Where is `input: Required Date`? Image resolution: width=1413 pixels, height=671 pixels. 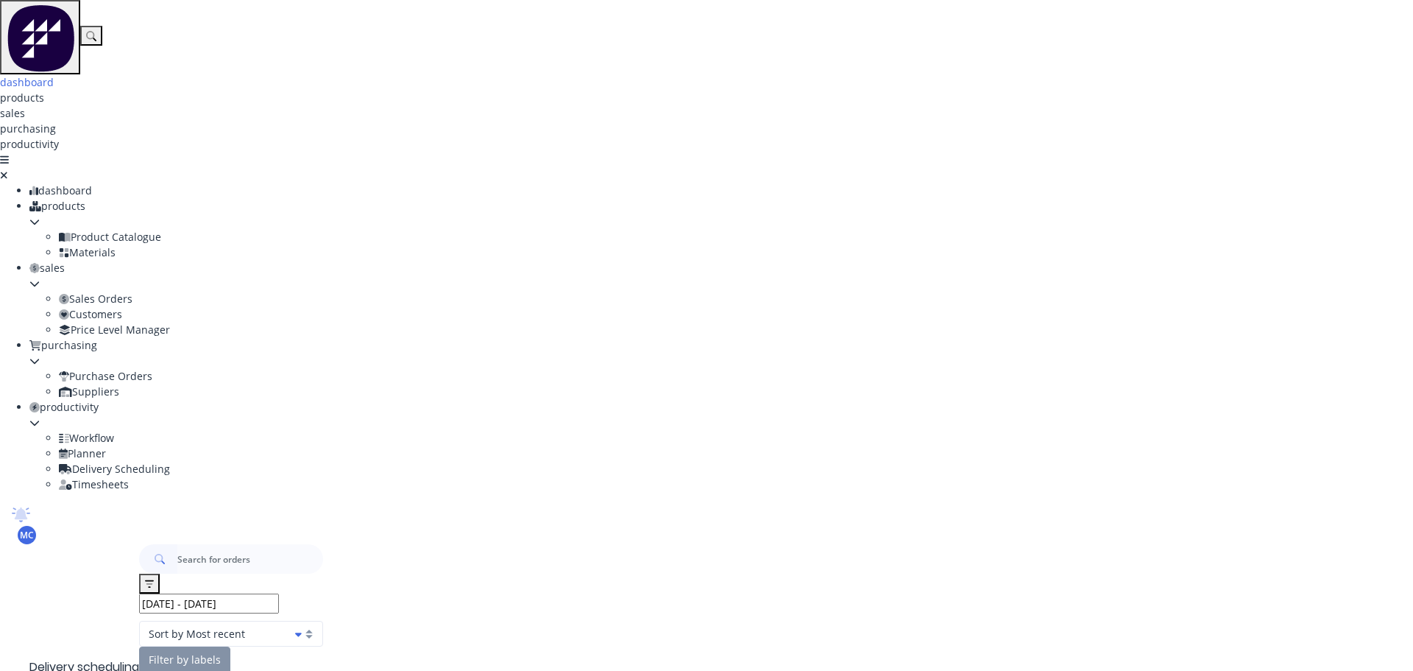 input: Required Date is located at coordinates (209, 603).